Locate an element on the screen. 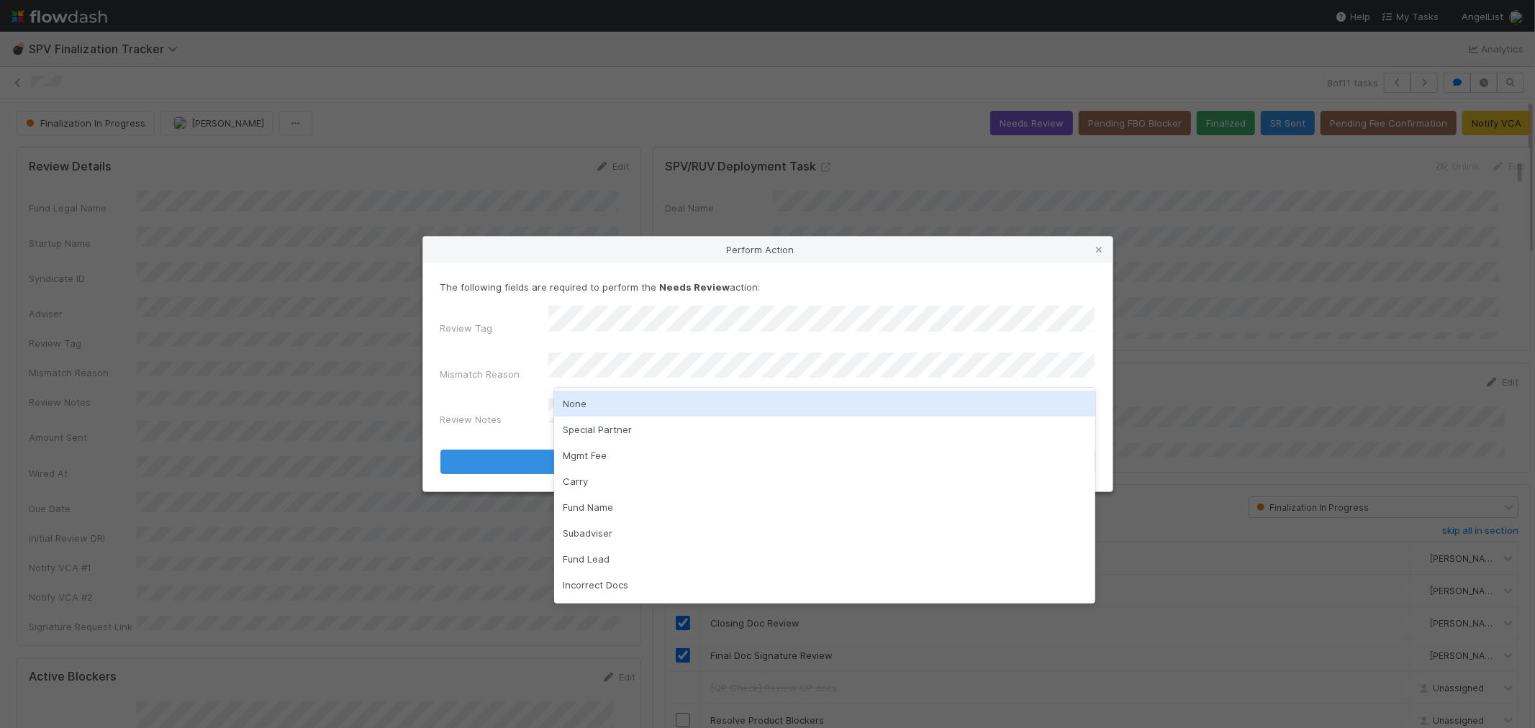 The height and width of the screenshot is (728, 1535). div: None is located at coordinates (825, 404).